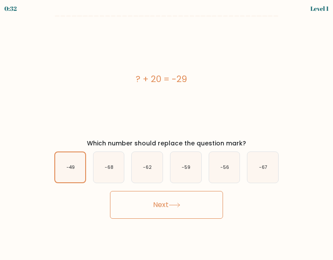 This screenshot has width=333, height=260. I want to click on div: ? + 20 = -29, so click(161, 79).